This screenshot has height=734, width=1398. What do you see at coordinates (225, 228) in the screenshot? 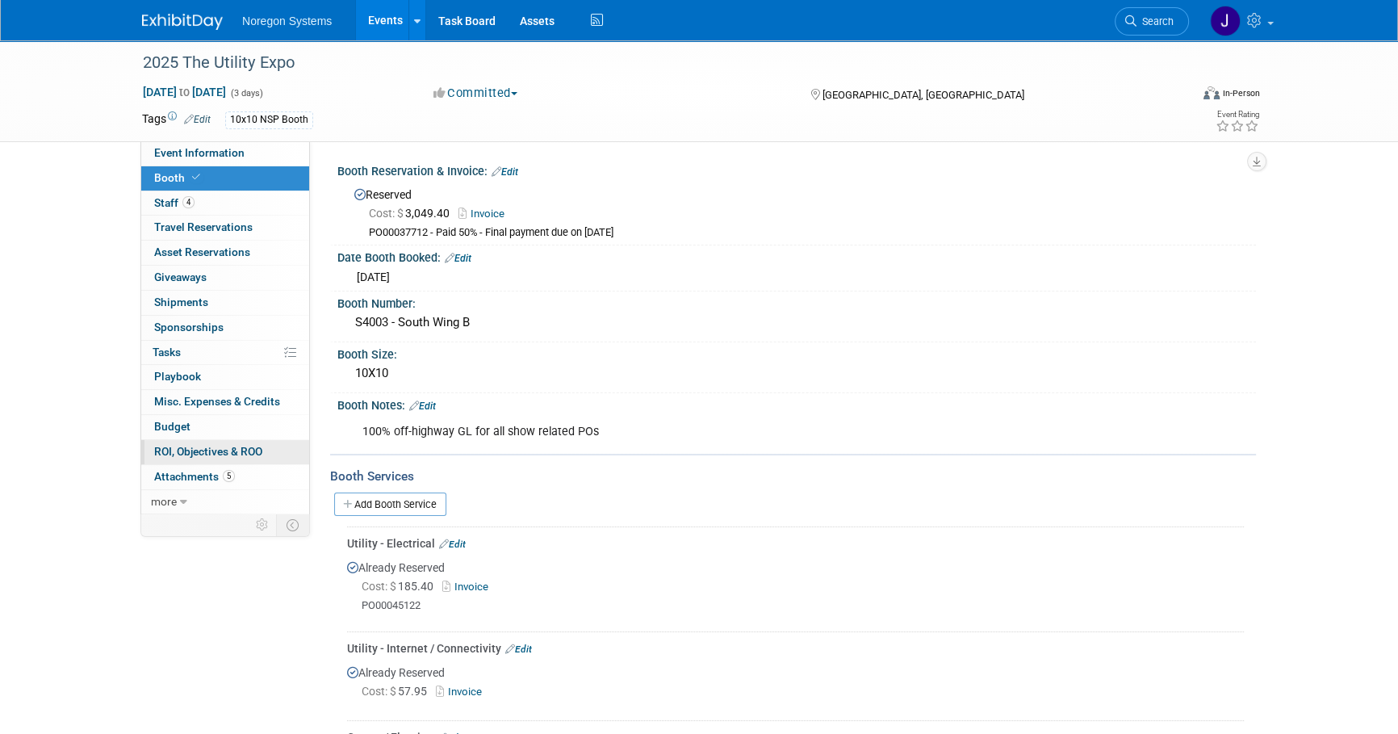
I see `a: Travel Reservations` at bounding box center [225, 228].